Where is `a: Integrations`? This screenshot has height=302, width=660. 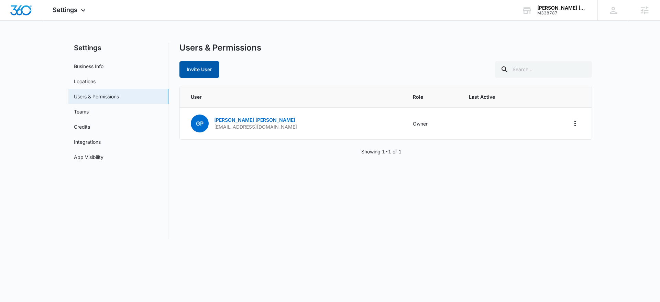 a: Integrations is located at coordinates (87, 142).